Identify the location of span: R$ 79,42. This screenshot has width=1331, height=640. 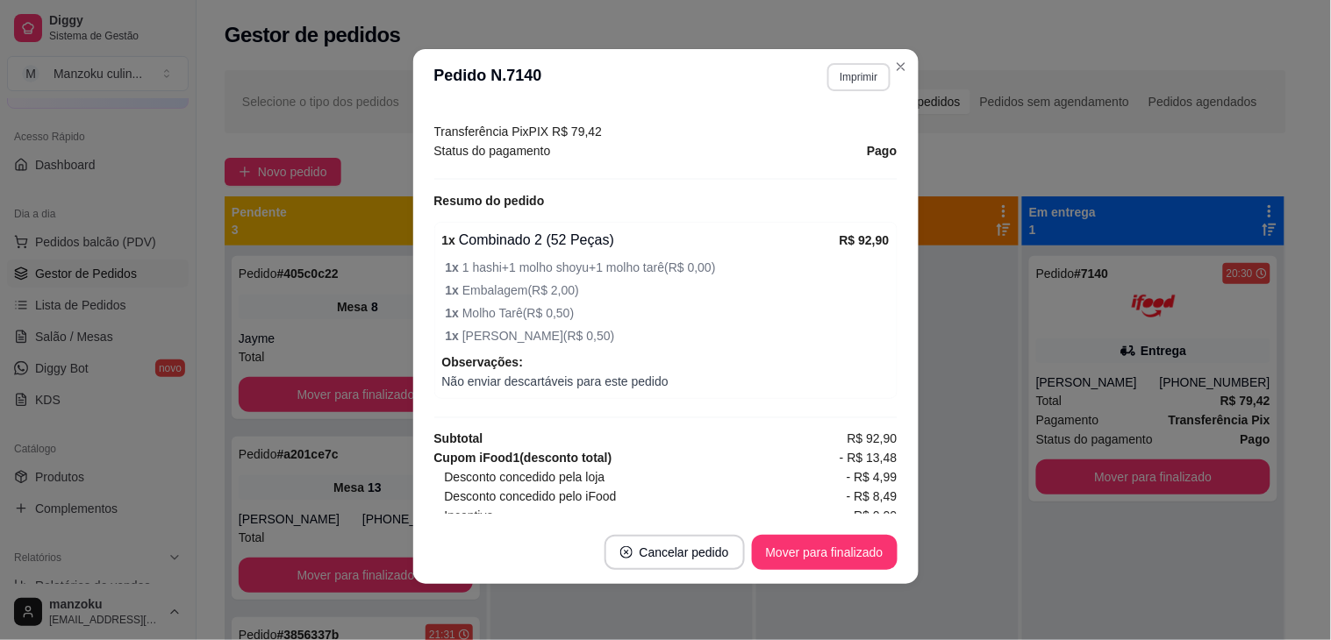
(575, 132).